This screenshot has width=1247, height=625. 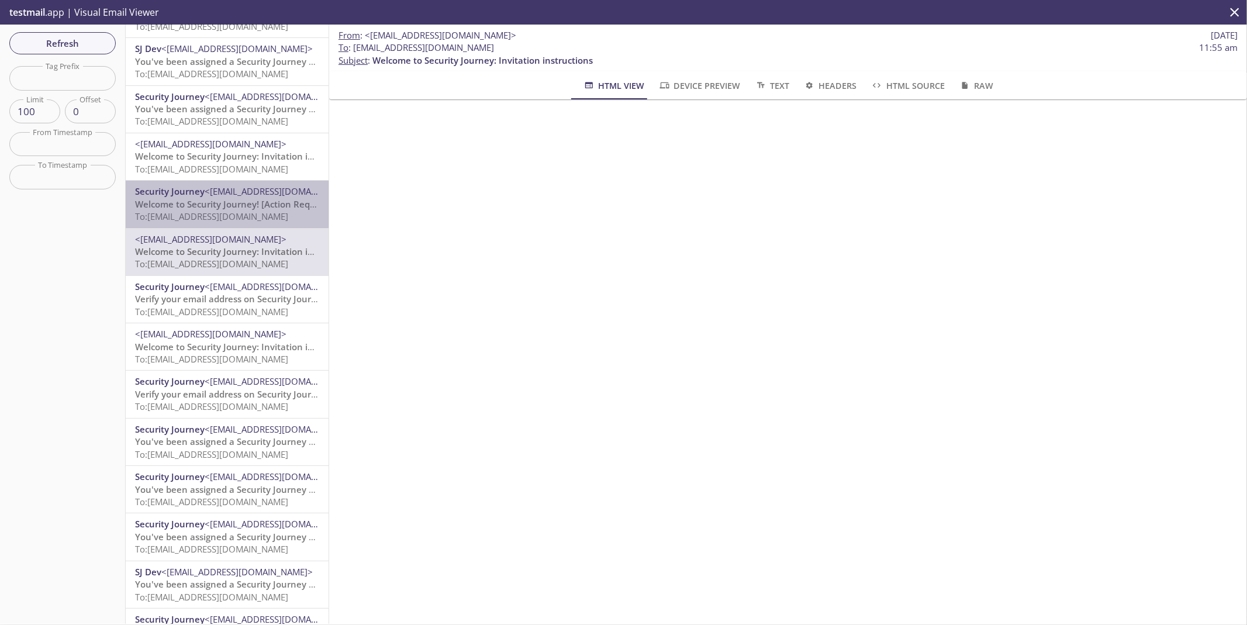 What do you see at coordinates (27, 12) in the screenshot?
I see `span: testmail` at bounding box center [27, 12].